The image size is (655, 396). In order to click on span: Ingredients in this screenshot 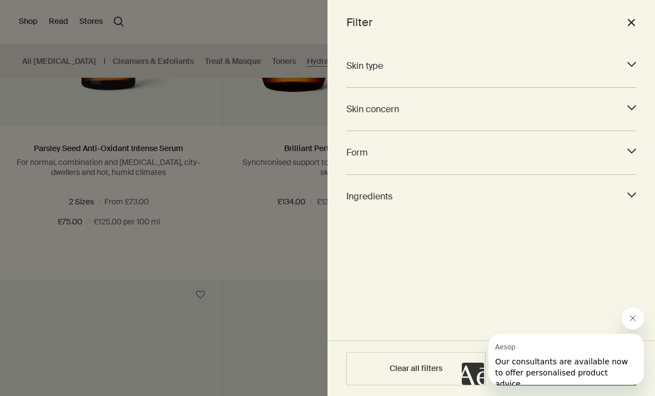, I will do `click(481, 196)`.